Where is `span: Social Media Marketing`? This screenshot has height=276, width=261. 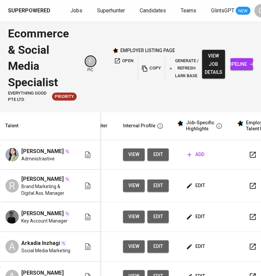 span: Social Media Marketing is located at coordinates (46, 250).